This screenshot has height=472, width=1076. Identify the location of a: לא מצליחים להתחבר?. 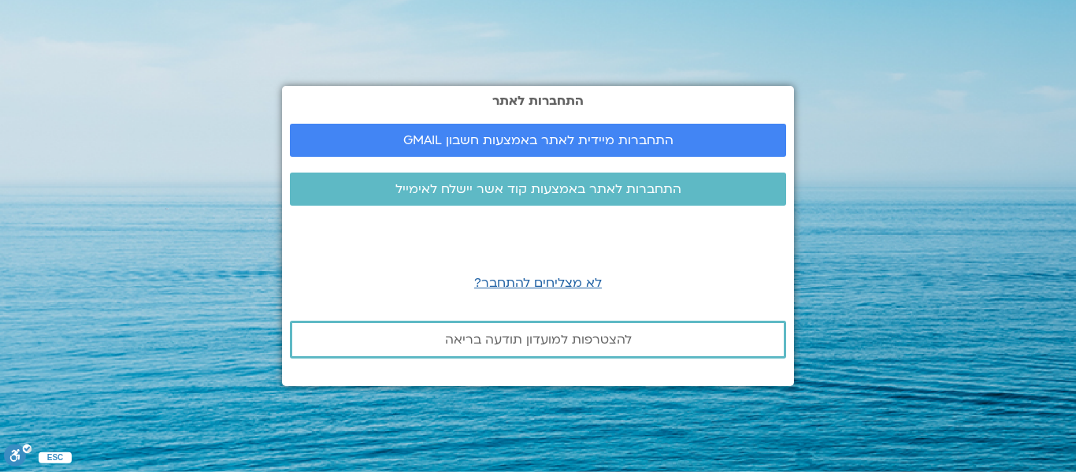
(538, 283).